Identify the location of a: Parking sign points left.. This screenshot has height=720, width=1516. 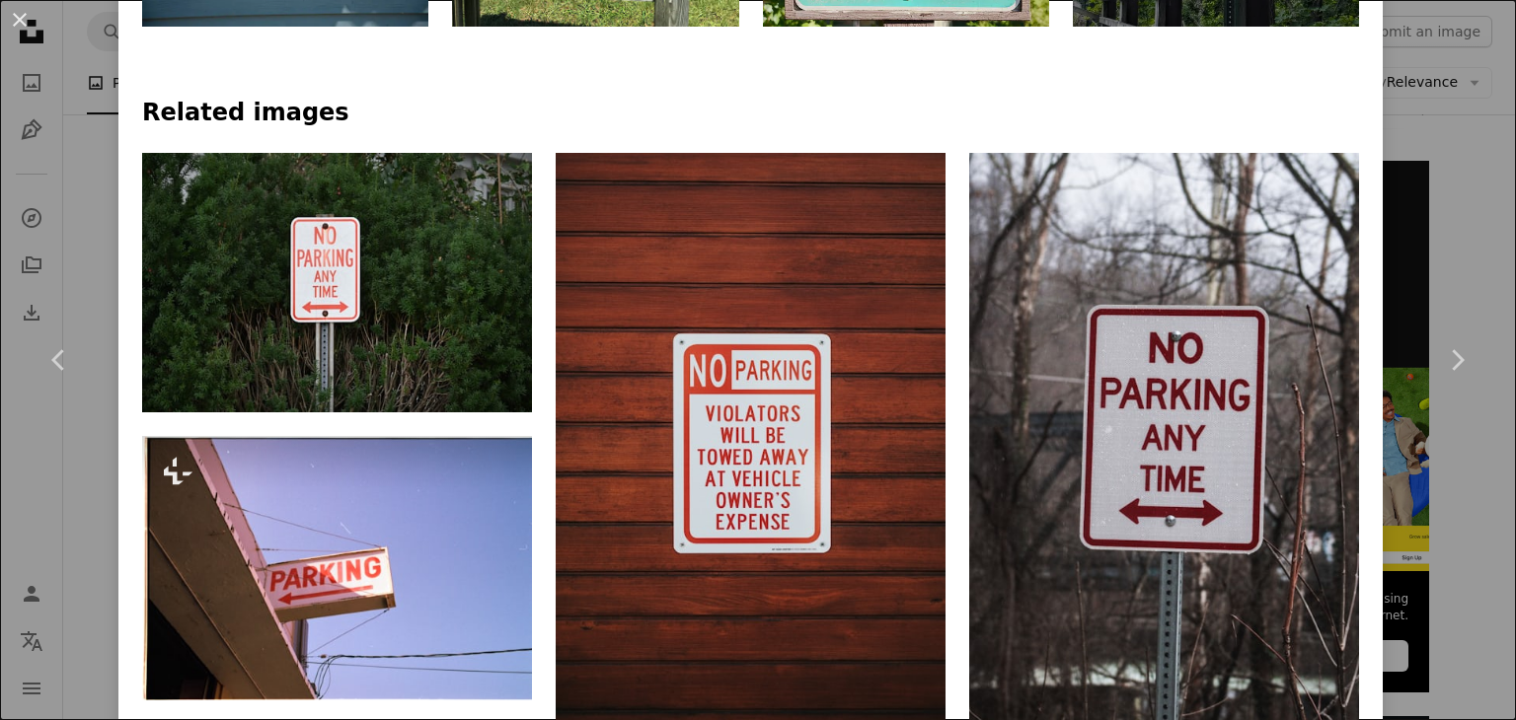
(336, 567).